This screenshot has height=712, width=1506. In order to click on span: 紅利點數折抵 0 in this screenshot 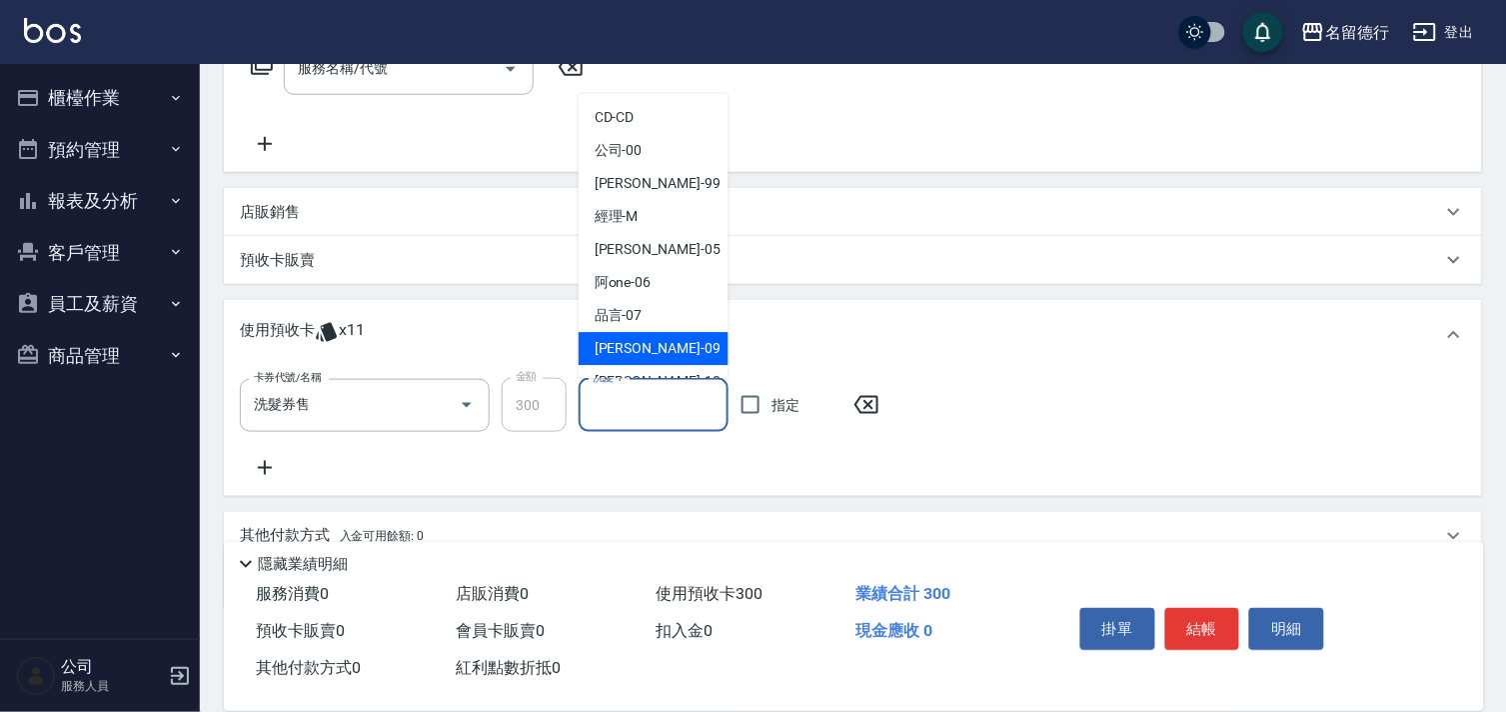, I will do `click(508, 667)`.